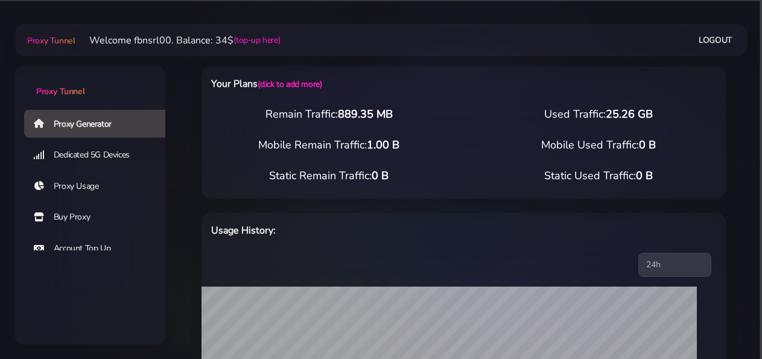 The height and width of the screenshot is (359, 762). Describe the element at coordinates (100, 217) in the screenshot. I see `a: Buy Proxy` at that location.